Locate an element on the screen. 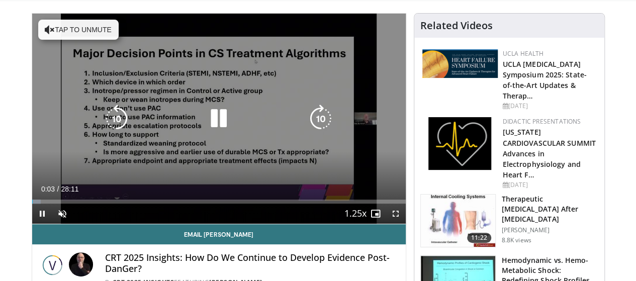 This screenshot has height=281, width=636. h4: CRT 2025 Insights: How Do We Continue to Develop Evidence Post-DanGer? is located at coordinates (251, 263).